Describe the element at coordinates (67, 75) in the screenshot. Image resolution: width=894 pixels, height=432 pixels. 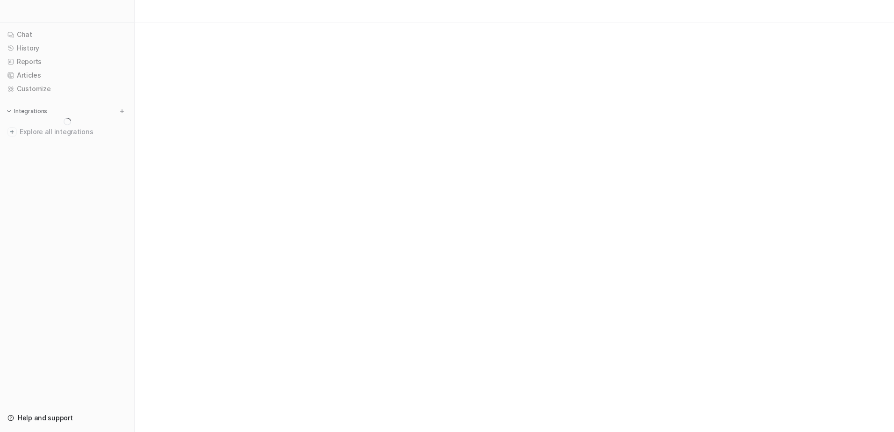
I see `a: Articles` at that location.